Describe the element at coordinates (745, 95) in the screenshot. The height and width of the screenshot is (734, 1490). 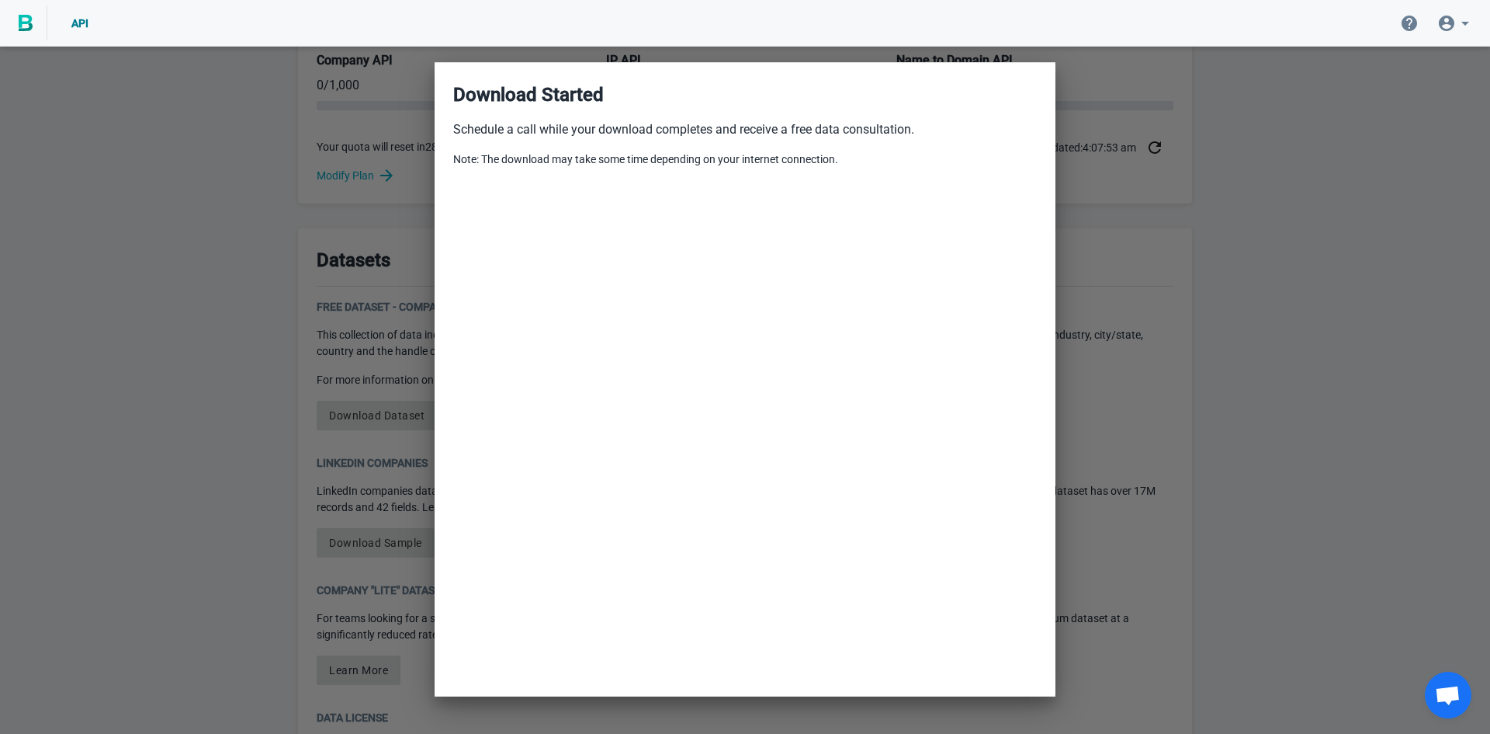
I see `h3: Download Started` at that location.